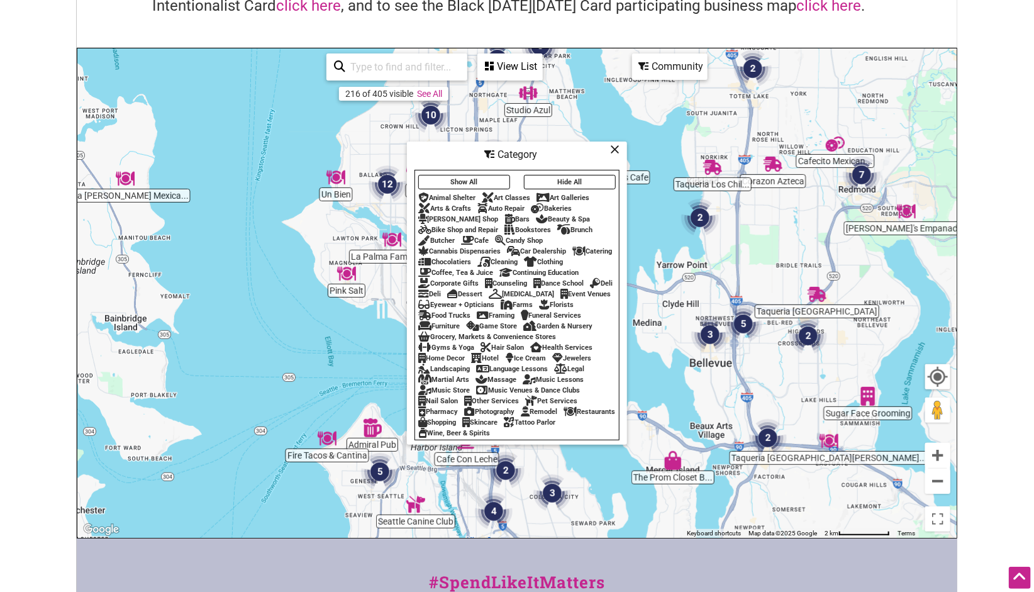  What do you see at coordinates (536, 251) in the screenshot?
I see `div: Car Dealership` at bounding box center [536, 251].